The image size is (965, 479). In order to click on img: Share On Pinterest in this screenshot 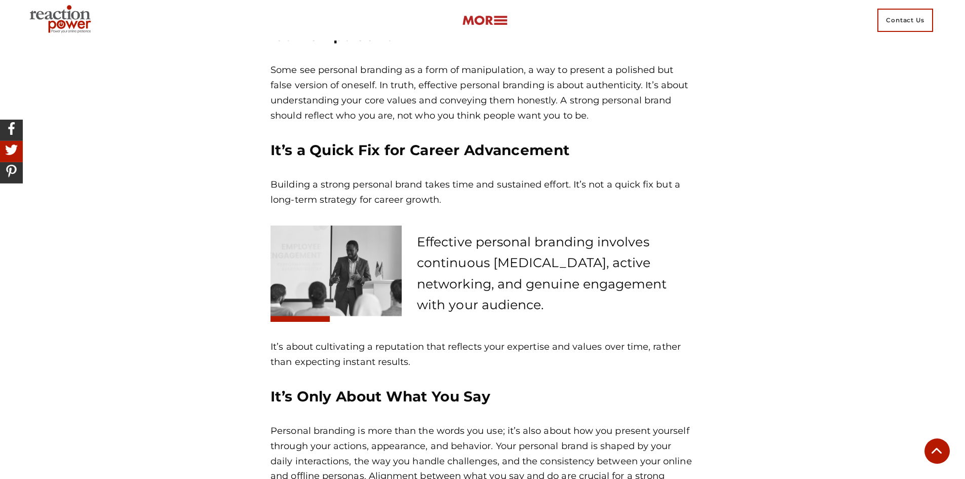, I will do `click(11, 171)`.